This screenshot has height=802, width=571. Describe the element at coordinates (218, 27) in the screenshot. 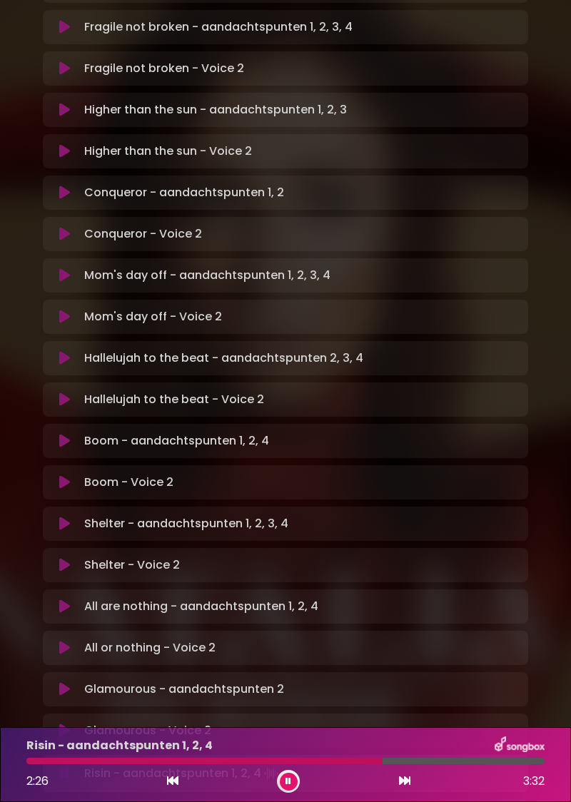

I see `p: Fragile not broken - aandachtspunten 1, 2, 3, 4` at that location.